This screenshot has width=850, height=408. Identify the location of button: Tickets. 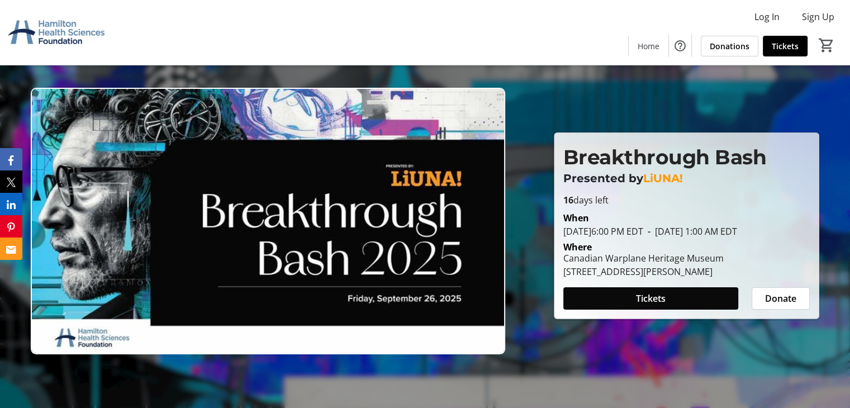
(650, 298).